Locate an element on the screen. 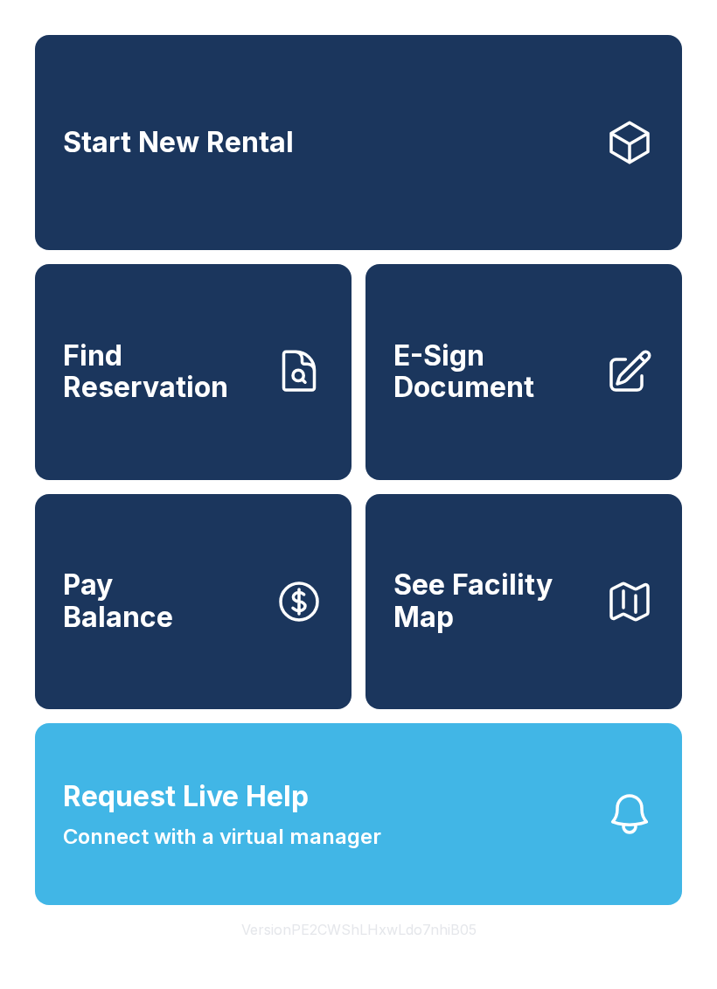 The width and height of the screenshot is (717, 989). span: Request Live Help is located at coordinates (185, 797).